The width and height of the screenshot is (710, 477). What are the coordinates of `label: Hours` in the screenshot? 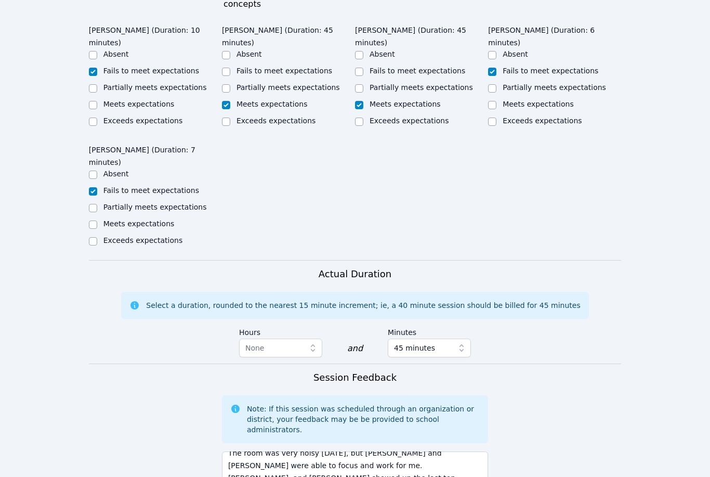 It's located at (281, 331).